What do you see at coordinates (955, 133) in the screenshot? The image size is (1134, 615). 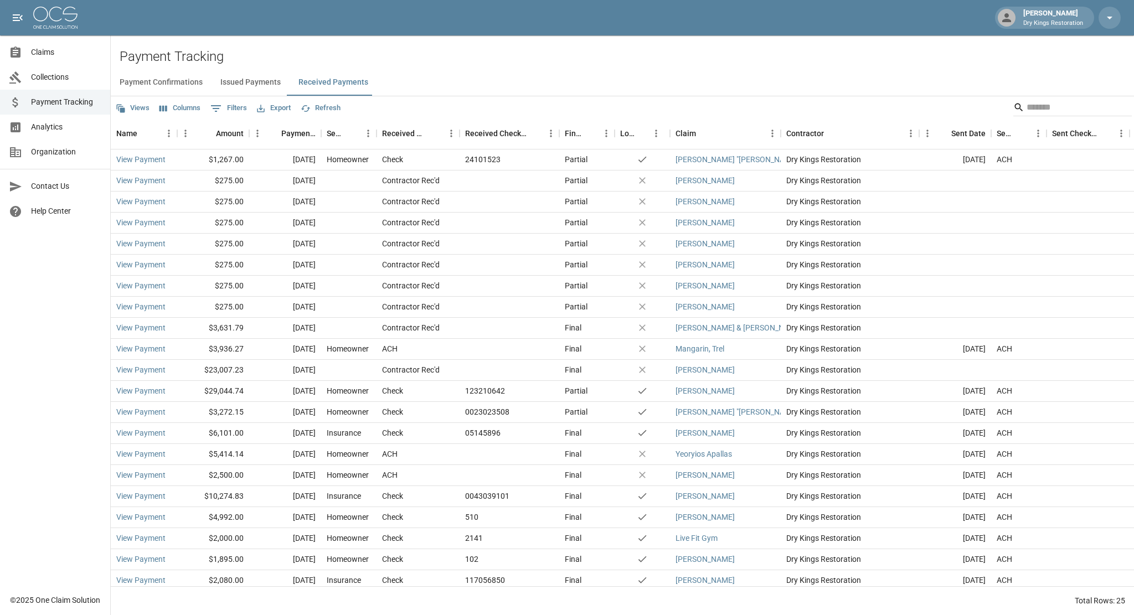 I see `div: Sent Date` at bounding box center [955, 133].